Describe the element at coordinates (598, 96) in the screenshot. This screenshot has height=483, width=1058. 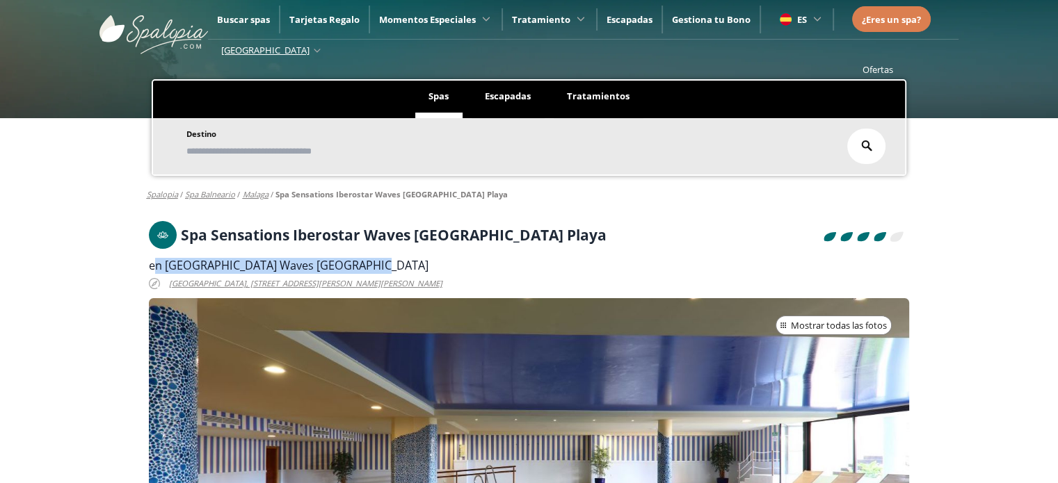
I see `span: Tratamientos` at that location.